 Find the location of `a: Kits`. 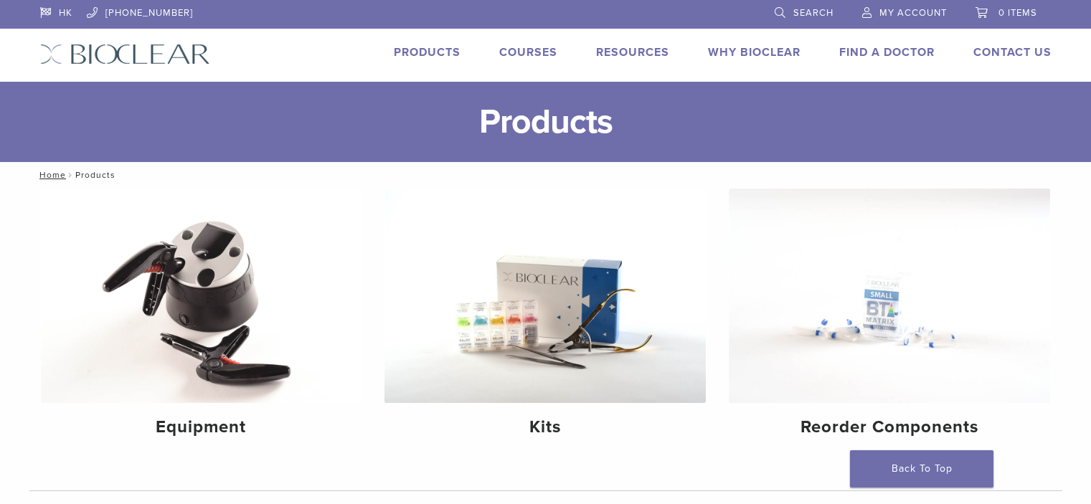

a: Kits is located at coordinates (545, 319).